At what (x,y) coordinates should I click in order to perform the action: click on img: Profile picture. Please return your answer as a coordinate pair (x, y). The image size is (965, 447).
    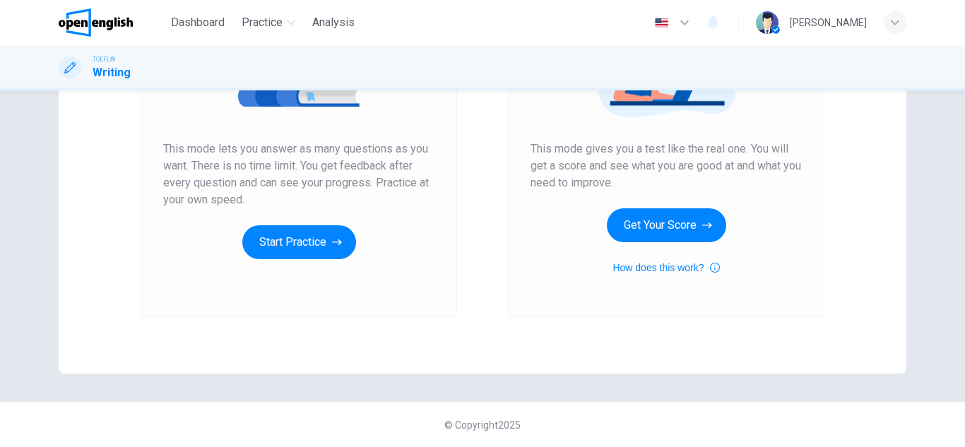
    Looking at the image, I should click on (767, 23).